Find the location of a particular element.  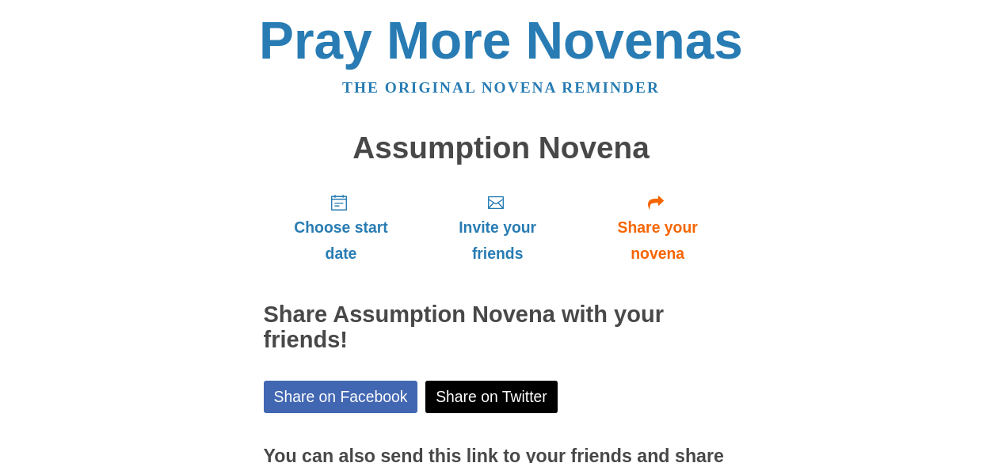

span: Share your novena is located at coordinates (657, 241).